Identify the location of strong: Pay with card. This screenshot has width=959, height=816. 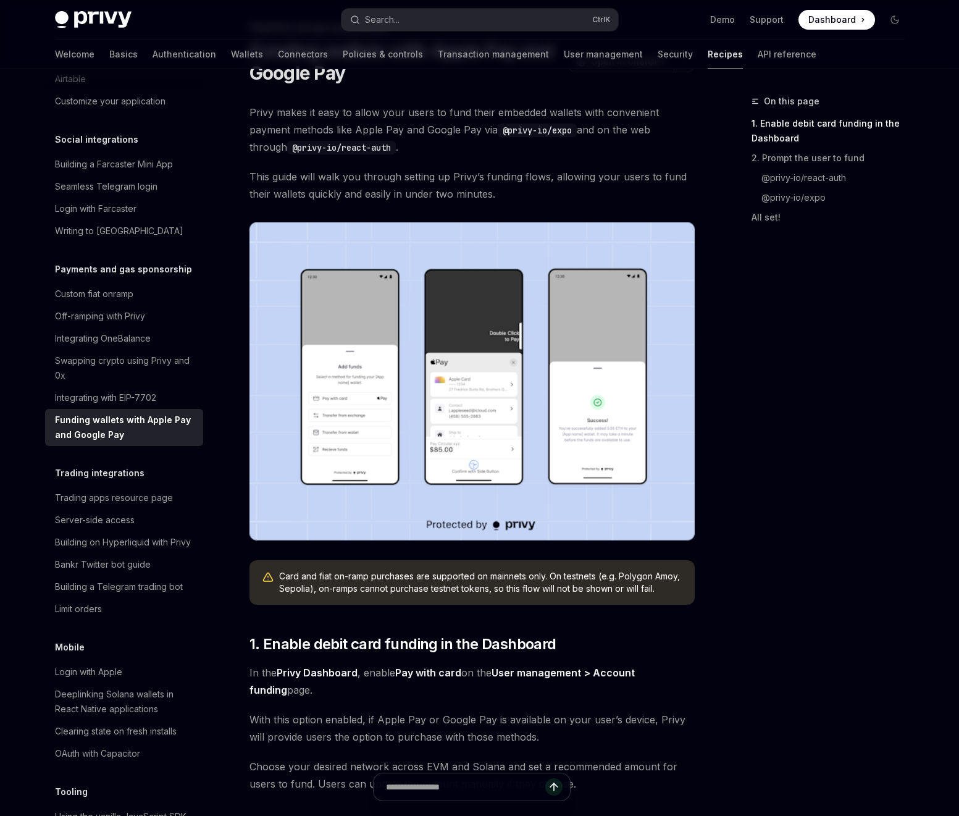
(428, 672).